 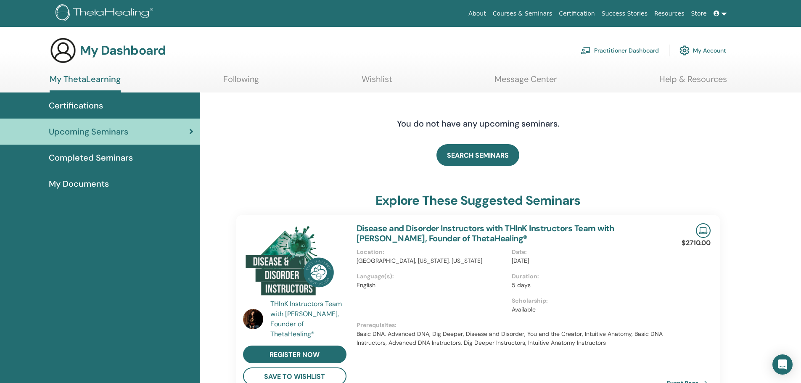 What do you see at coordinates (523, 13) in the screenshot?
I see `a: Courses & Seminars` at bounding box center [523, 13].